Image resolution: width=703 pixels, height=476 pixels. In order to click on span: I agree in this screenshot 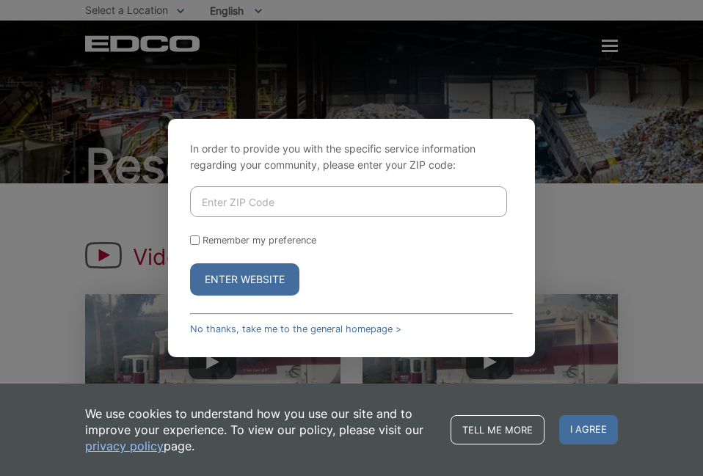, I will do `click(589, 430)`.